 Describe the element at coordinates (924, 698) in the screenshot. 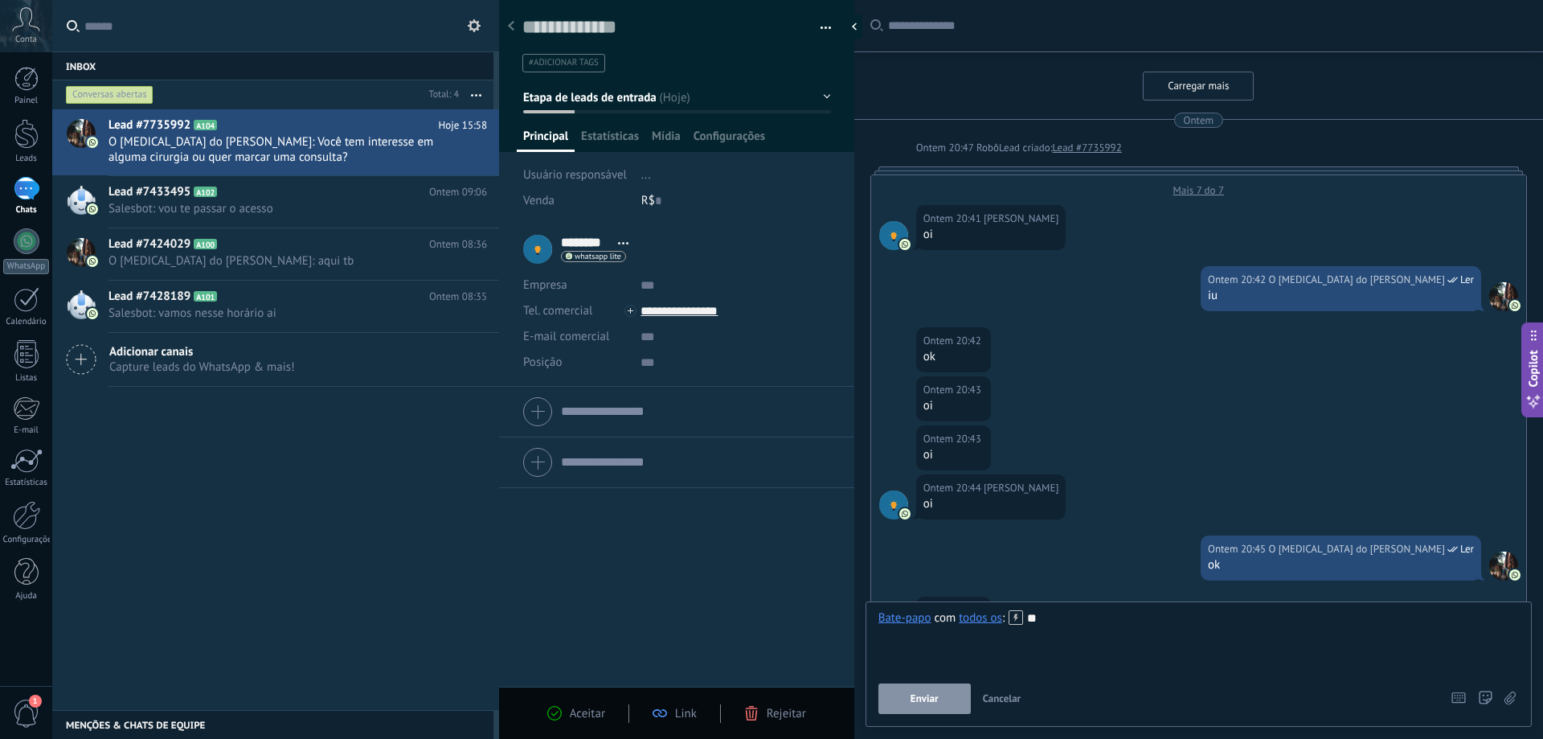

I see `span: Enviar` at that location.